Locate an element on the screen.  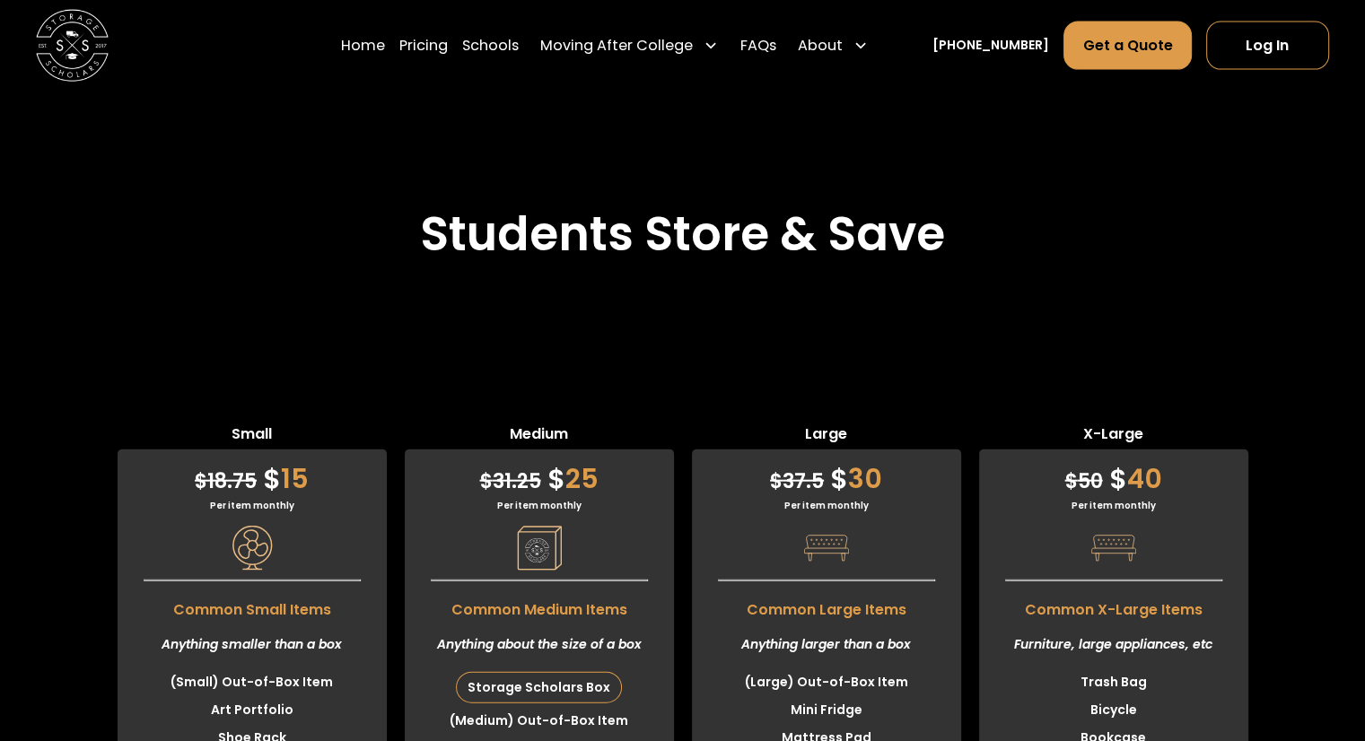
span: 31.25 is located at coordinates (511, 481).